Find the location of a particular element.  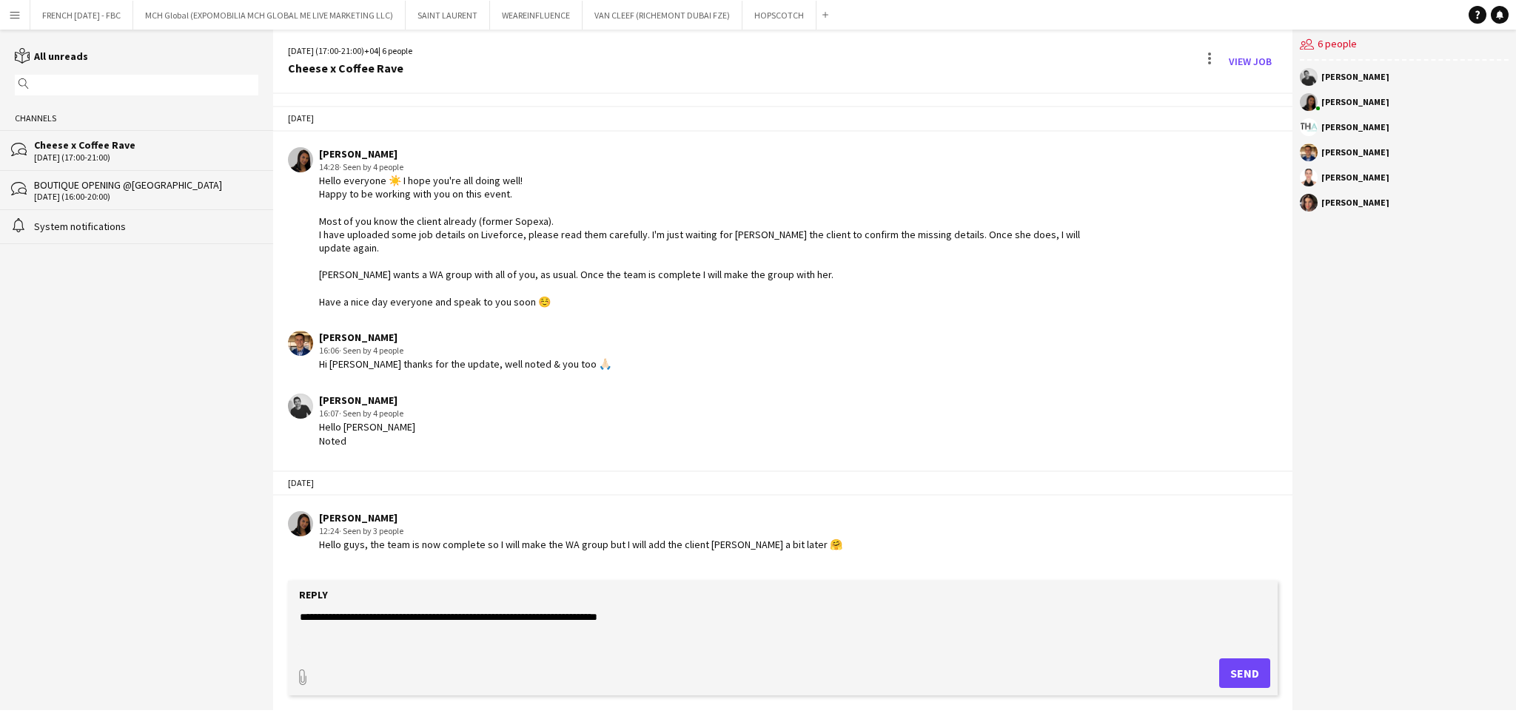

span: · Seen by 3 people is located at coordinates (371, 531).